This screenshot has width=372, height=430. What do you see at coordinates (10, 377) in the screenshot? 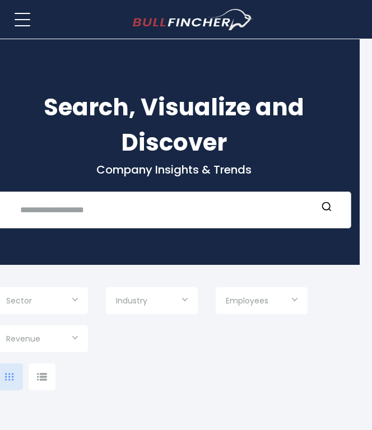
I see `img: icon-comp-grid.svg` at bounding box center [10, 377].